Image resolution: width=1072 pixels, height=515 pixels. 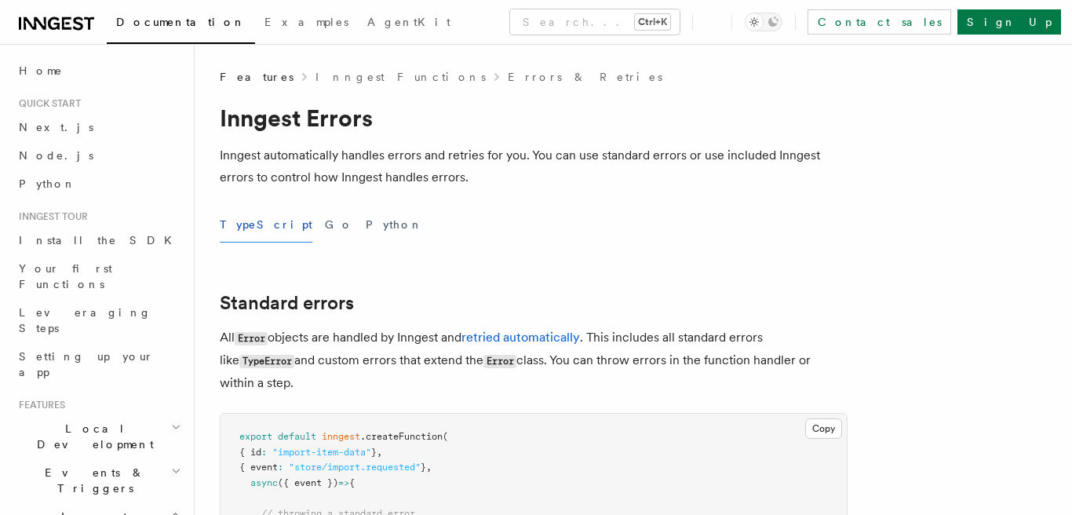 I want to click on span: AgentKit, so click(x=409, y=22).